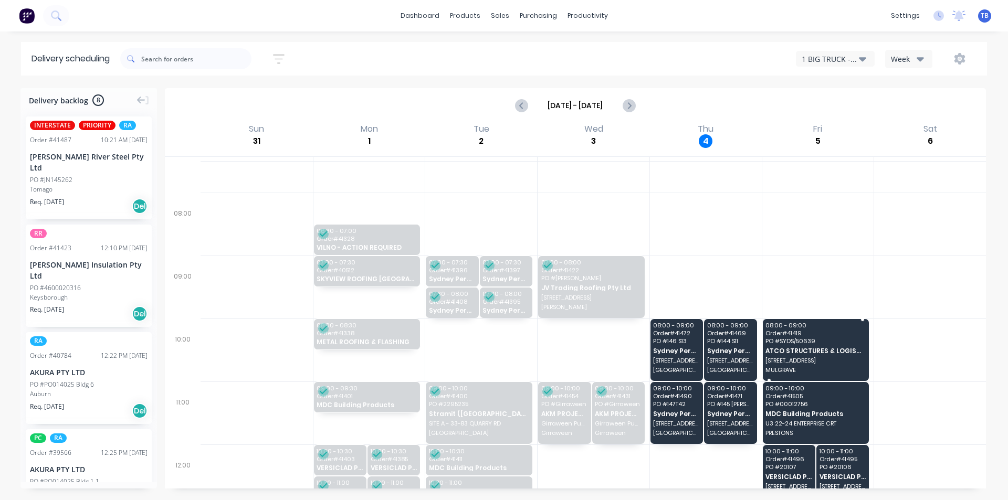 The height and width of the screenshot is (500, 1008). I want to click on div: Order # 40784, so click(50, 356).